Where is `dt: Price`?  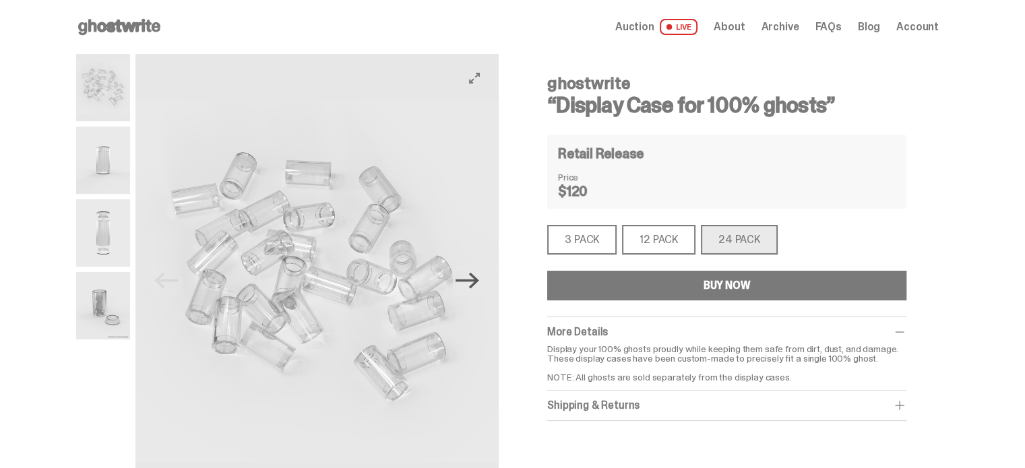 dt: Price is located at coordinates (592, 177).